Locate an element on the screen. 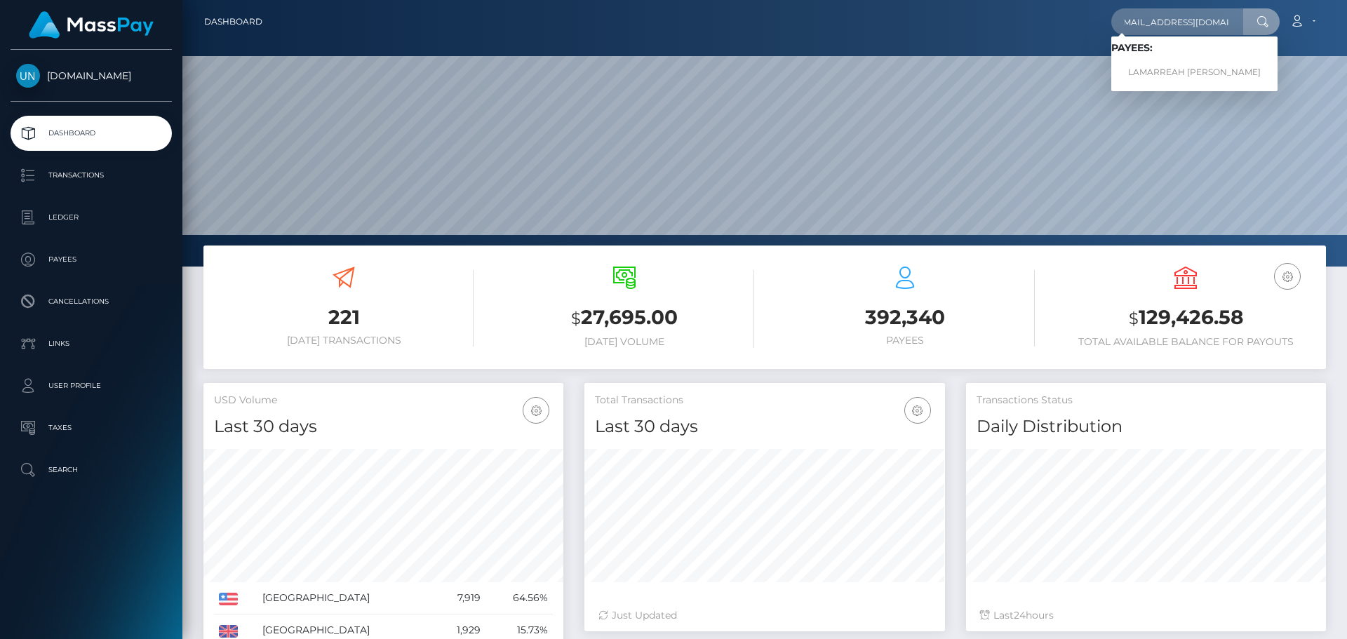 This screenshot has height=639, width=1347. p: Taxes is located at coordinates (91, 428).